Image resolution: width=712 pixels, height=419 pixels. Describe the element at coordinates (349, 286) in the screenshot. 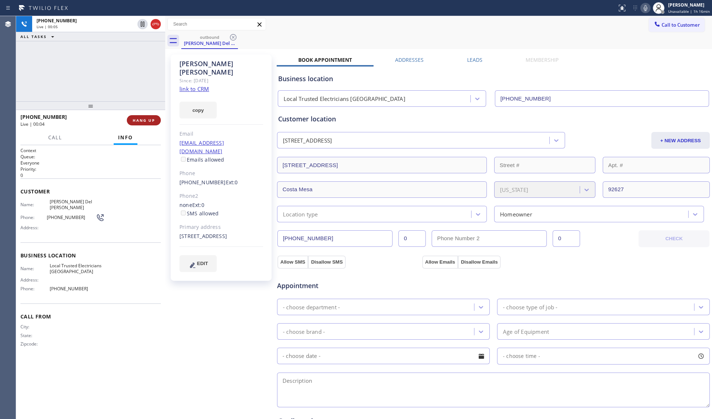

I see `span: Appointment` at that location.